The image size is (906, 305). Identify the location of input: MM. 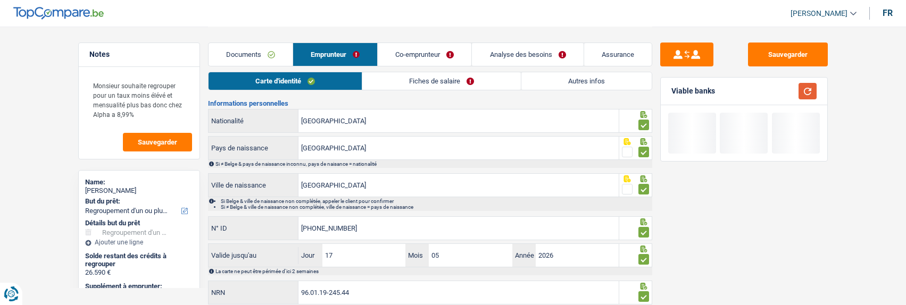
(470, 255).